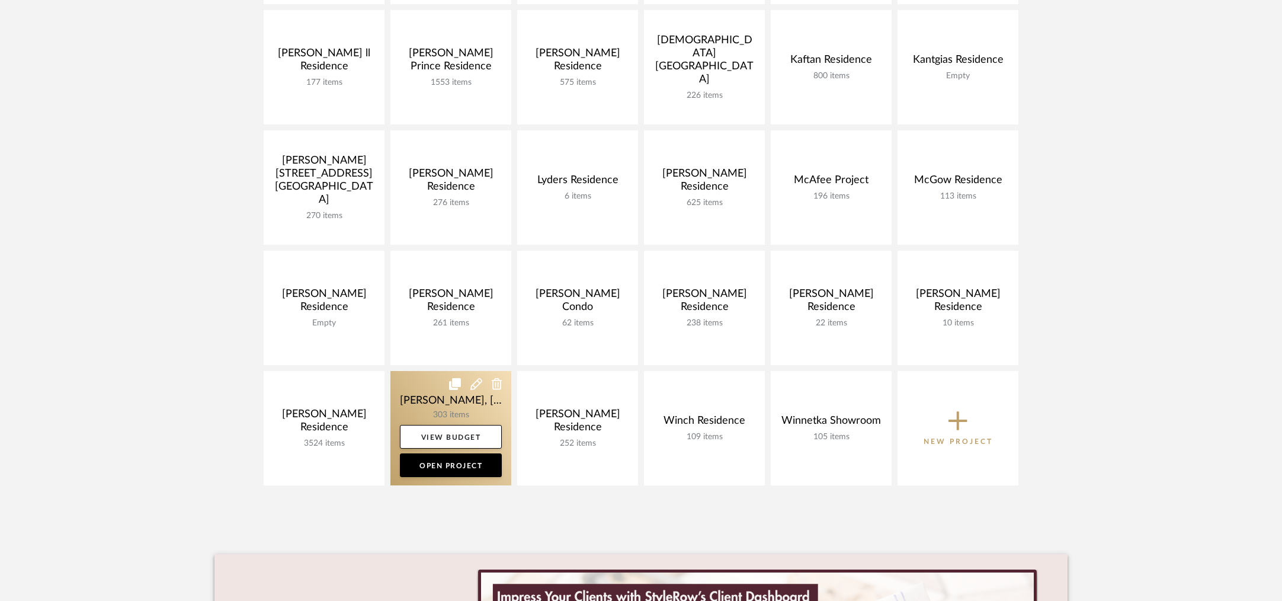 This screenshot has height=601, width=1282. What do you see at coordinates (958, 323) in the screenshot?
I see `div: 10 items` at bounding box center [958, 323].